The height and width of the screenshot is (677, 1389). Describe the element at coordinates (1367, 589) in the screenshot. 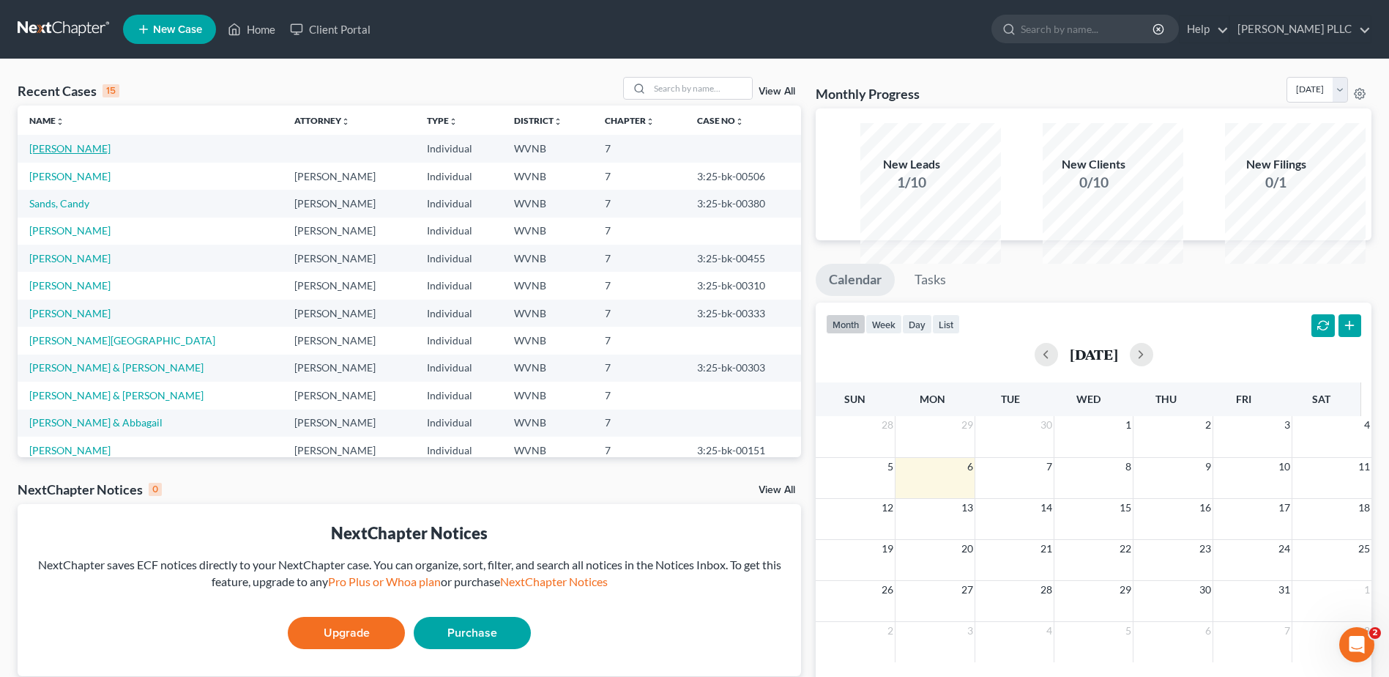

I see `span: 1` at that location.